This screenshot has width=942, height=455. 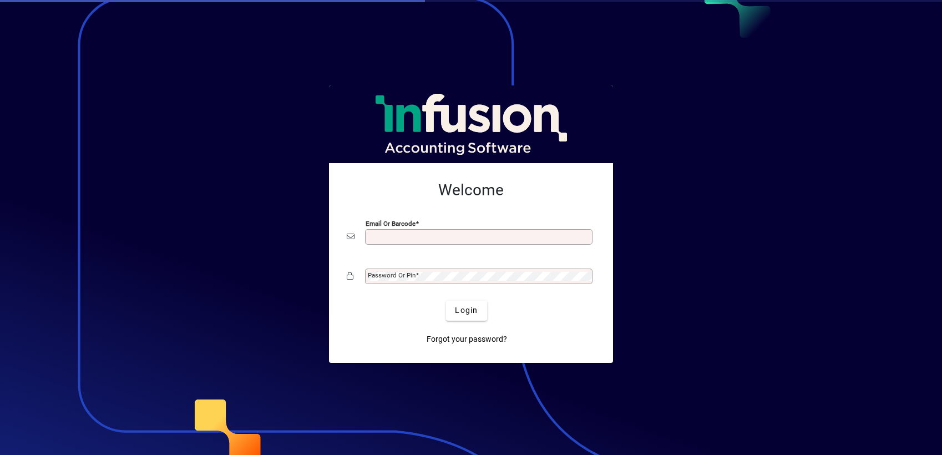 What do you see at coordinates (466, 310) in the screenshot?
I see `span: Login` at bounding box center [466, 310].